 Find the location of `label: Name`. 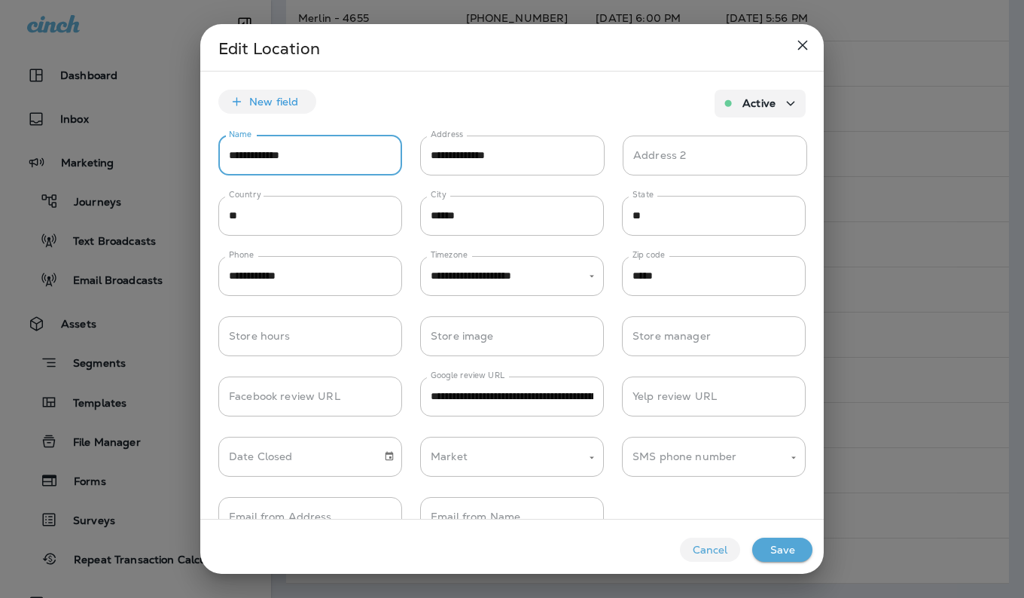

label: Name is located at coordinates (240, 134).